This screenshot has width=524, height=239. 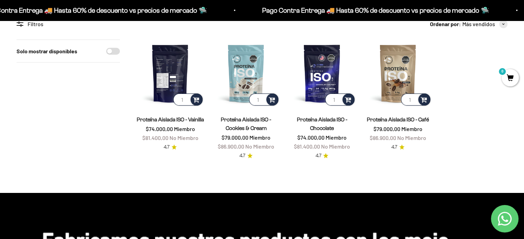 What do you see at coordinates (170, 73) in the screenshot?
I see `img: Proteína Aislada ISO - Vainilla` at bounding box center [170, 73].